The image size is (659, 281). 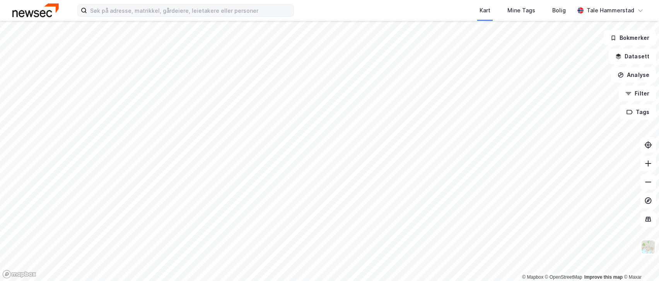 I want to click on a: OpenStreetMap, so click(x=564, y=277).